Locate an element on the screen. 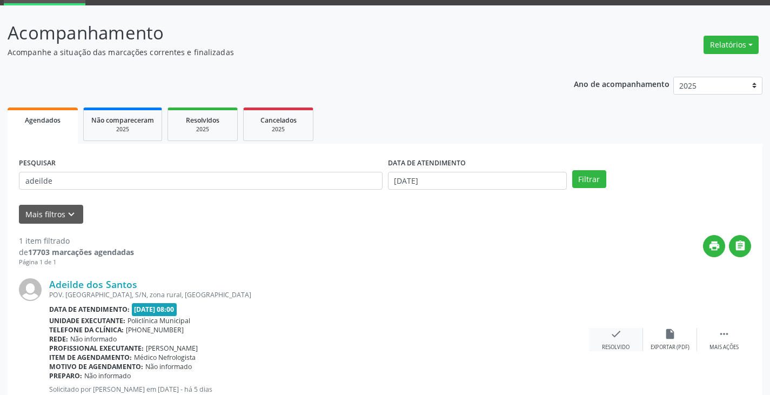 Image resolution: width=770 pixels, height=395 pixels. b: Telefone da clínica: is located at coordinates (87, 330).